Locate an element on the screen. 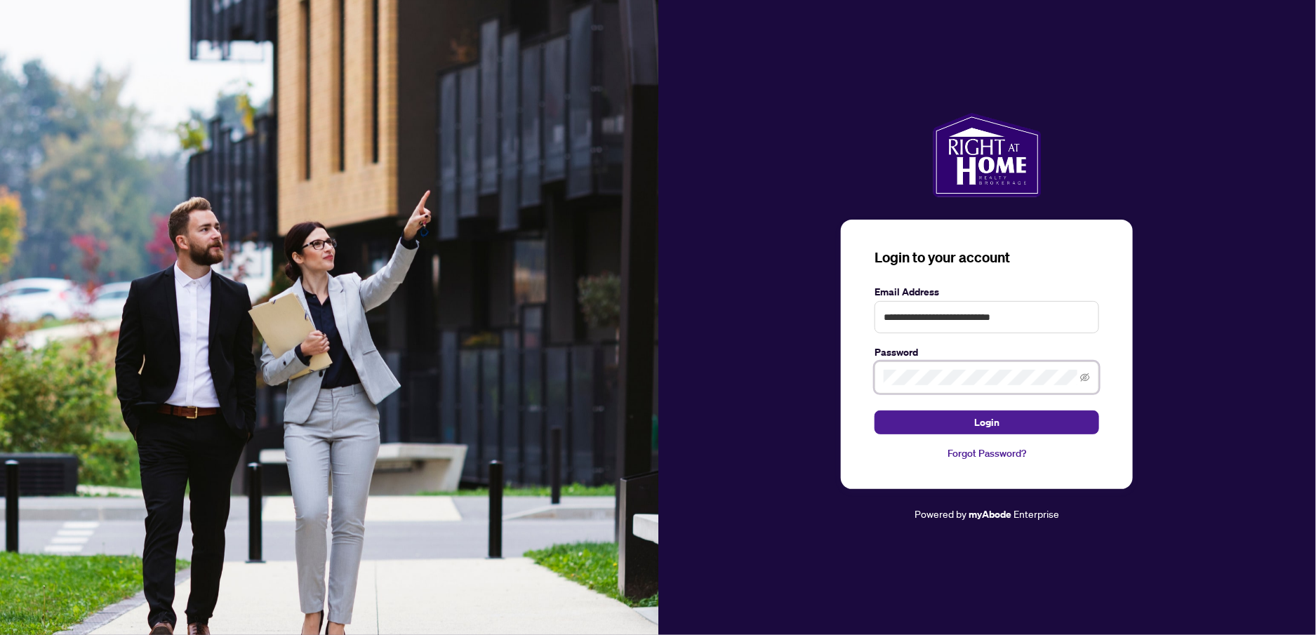 The image size is (1316, 635). img: ma-logo is located at coordinates (987, 155).